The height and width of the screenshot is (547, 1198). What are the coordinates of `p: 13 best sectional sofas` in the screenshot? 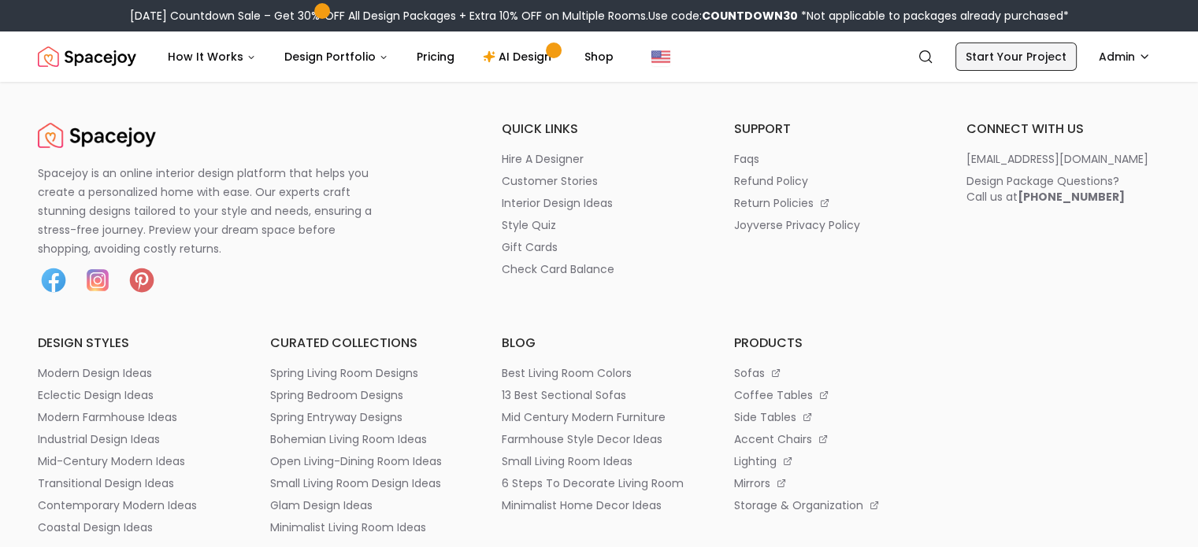 It's located at (564, 395).